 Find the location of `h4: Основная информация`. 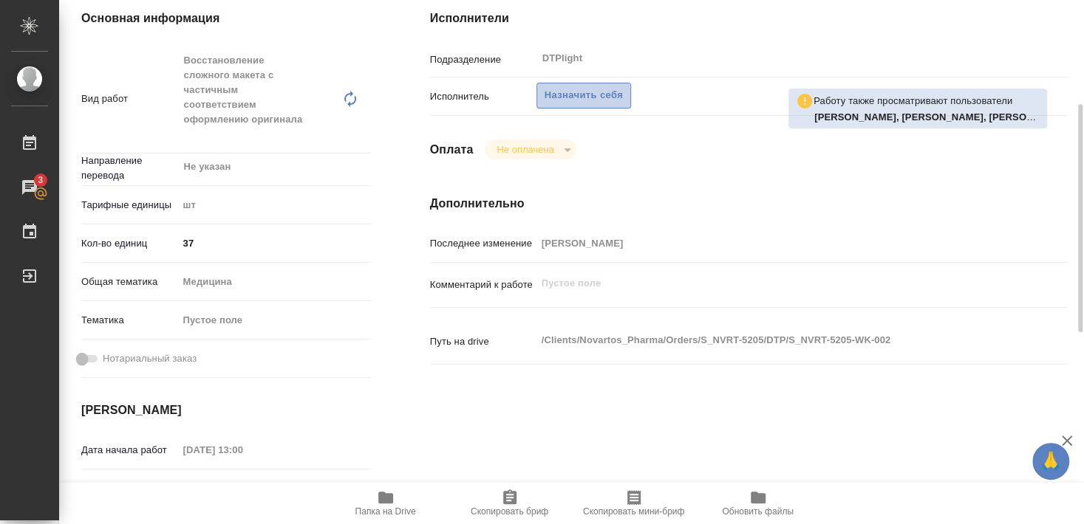

h4: Основная информация is located at coordinates (226, 18).